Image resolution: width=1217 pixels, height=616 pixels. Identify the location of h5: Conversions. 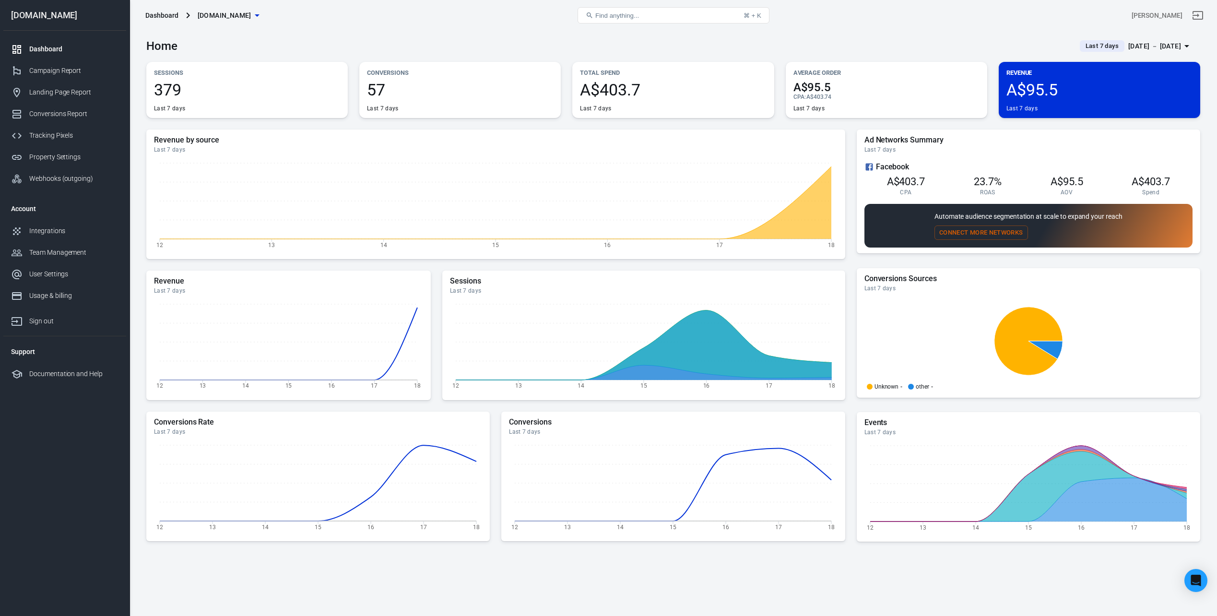
(673, 422).